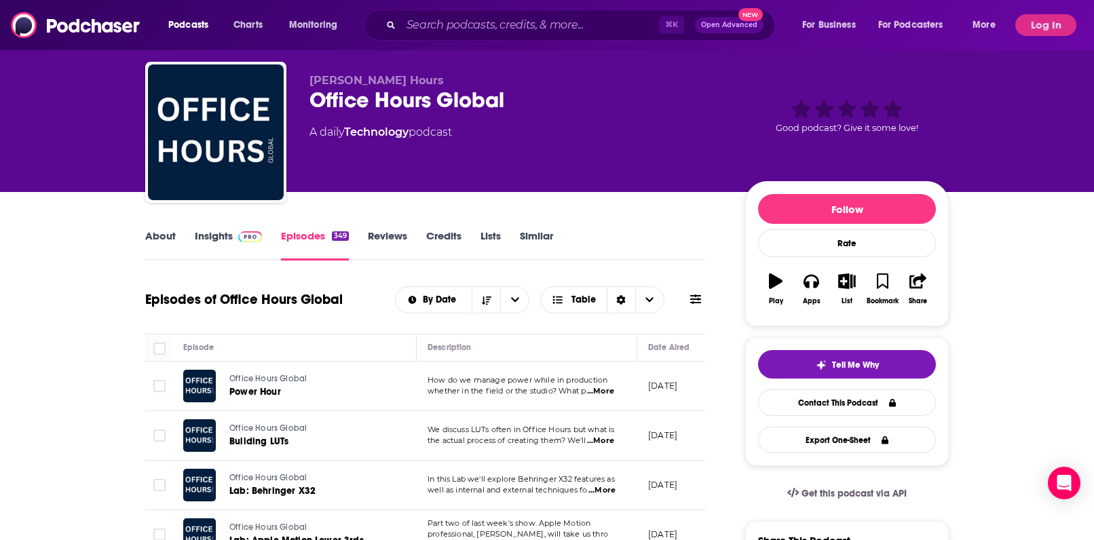 This screenshot has width=1094, height=540. I want to click on img: tell me why sparkle, so click(821, 365).